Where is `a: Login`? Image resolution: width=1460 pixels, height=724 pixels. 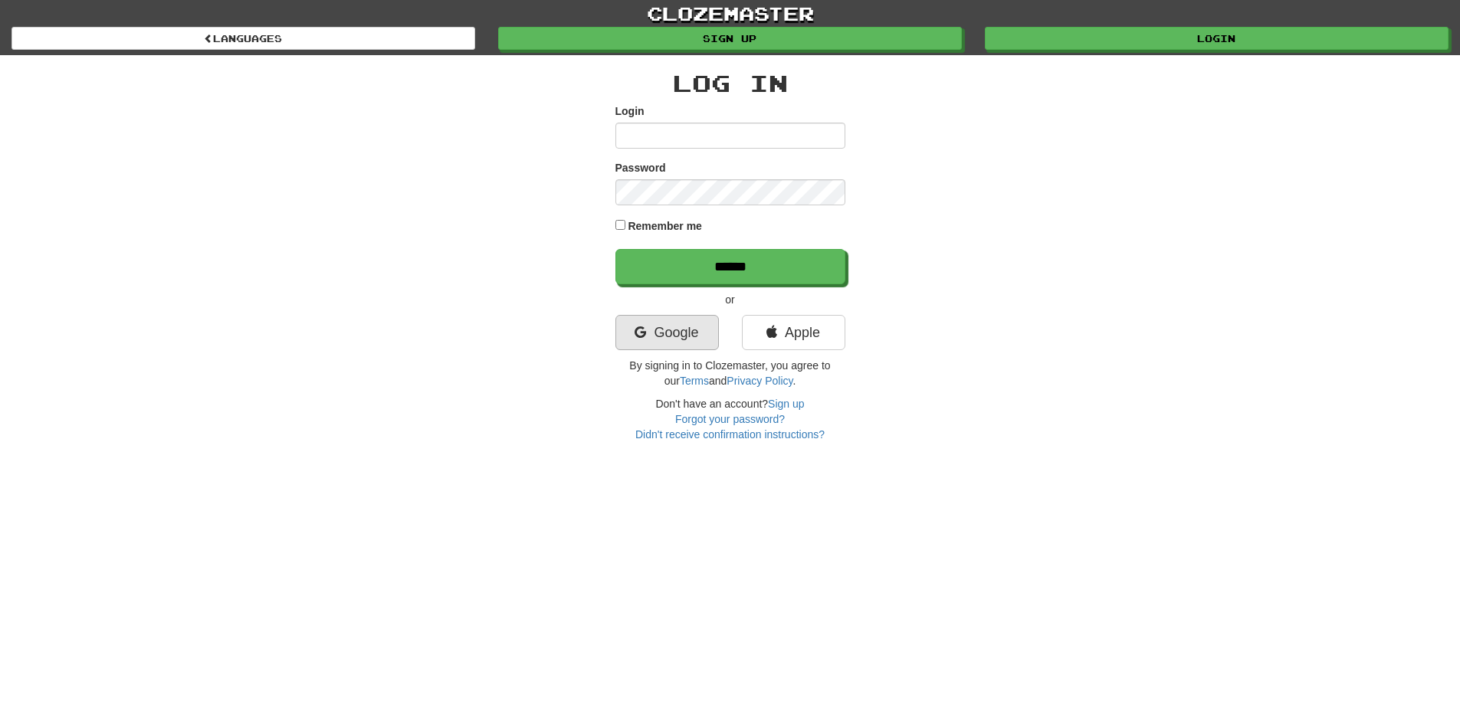
a: Login is located at coordinates (1216, 38).